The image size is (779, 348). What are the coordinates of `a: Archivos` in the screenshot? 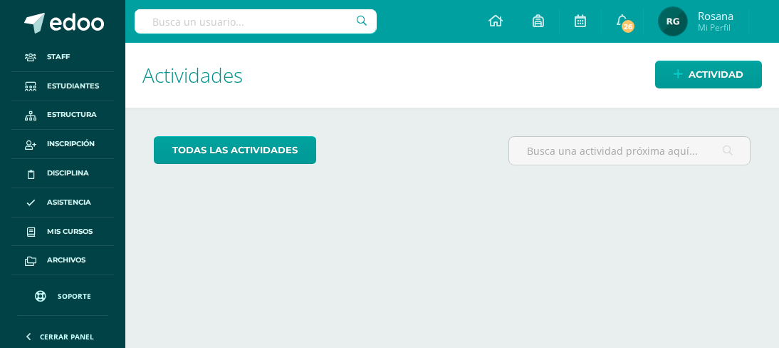 It's located at (63, 260).